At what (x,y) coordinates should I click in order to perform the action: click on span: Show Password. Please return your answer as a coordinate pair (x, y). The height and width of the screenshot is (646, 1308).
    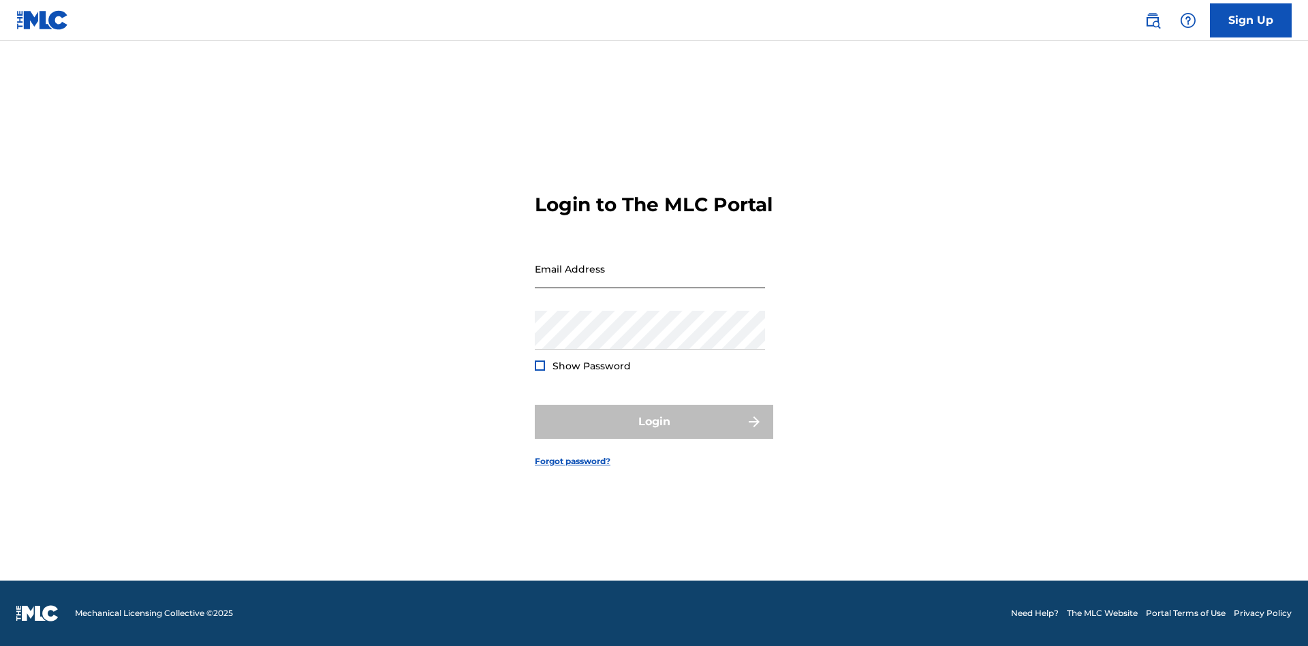
    Looking at the image, I should click on (591, 366).